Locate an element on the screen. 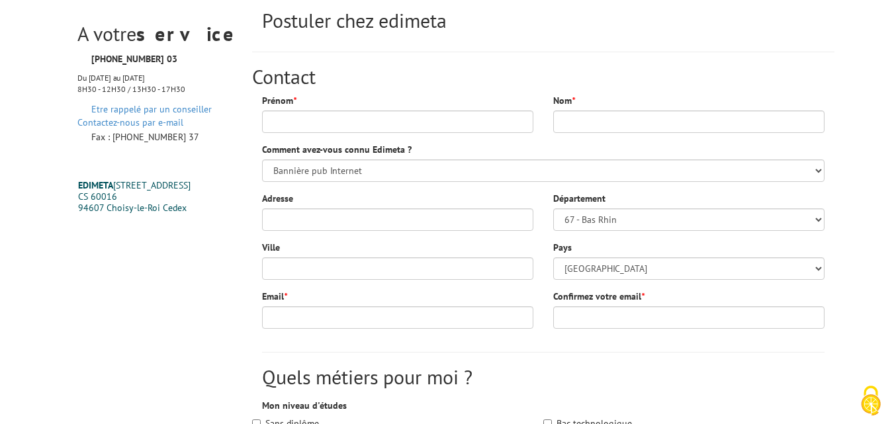 The height and width of the screenshot is (424, 894). label: Département is located at coordinates (579, 199).